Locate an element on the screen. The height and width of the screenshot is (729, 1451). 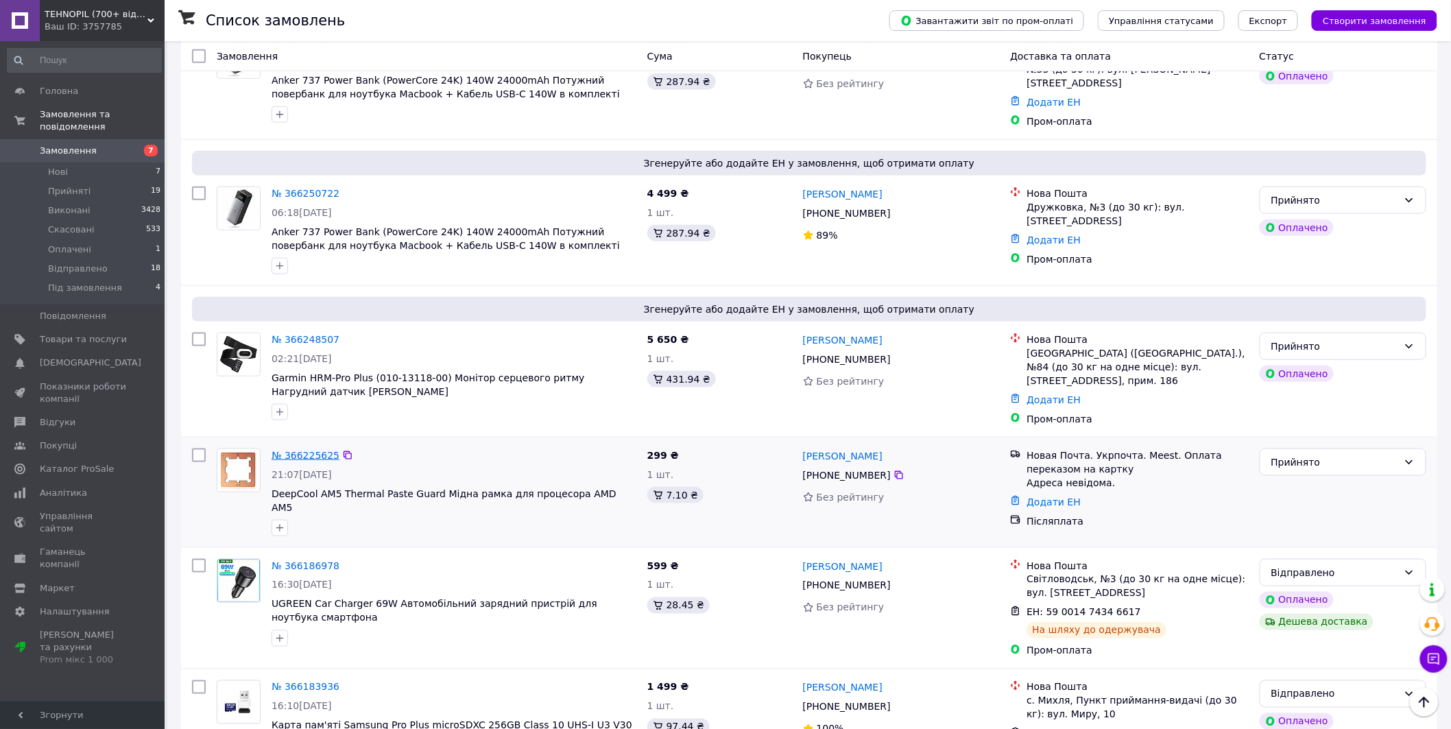
span: 299 ₴ is located at coordinates (663, 455).